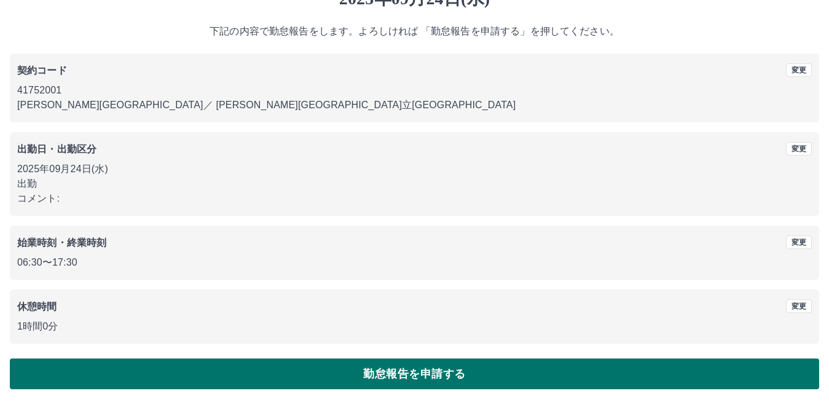 The image size is (829, 404). I want to click on p: 1時間0分, so click(414, 326).